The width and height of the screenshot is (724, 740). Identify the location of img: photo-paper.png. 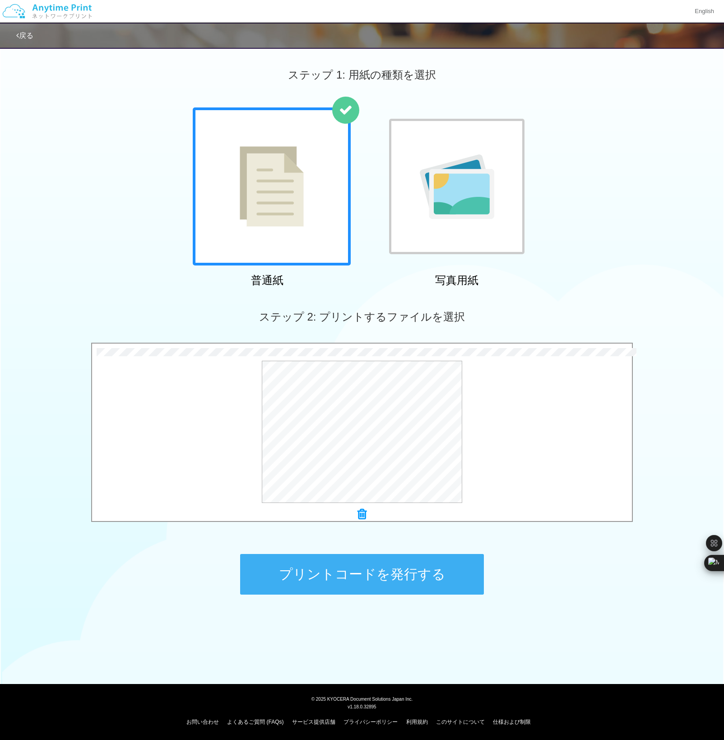
(457, 186).